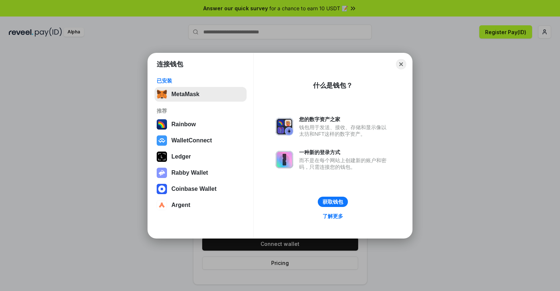  Describe the element at coordinates (200, 94) in the screenshot. I see `button: MetaMask` at that location.